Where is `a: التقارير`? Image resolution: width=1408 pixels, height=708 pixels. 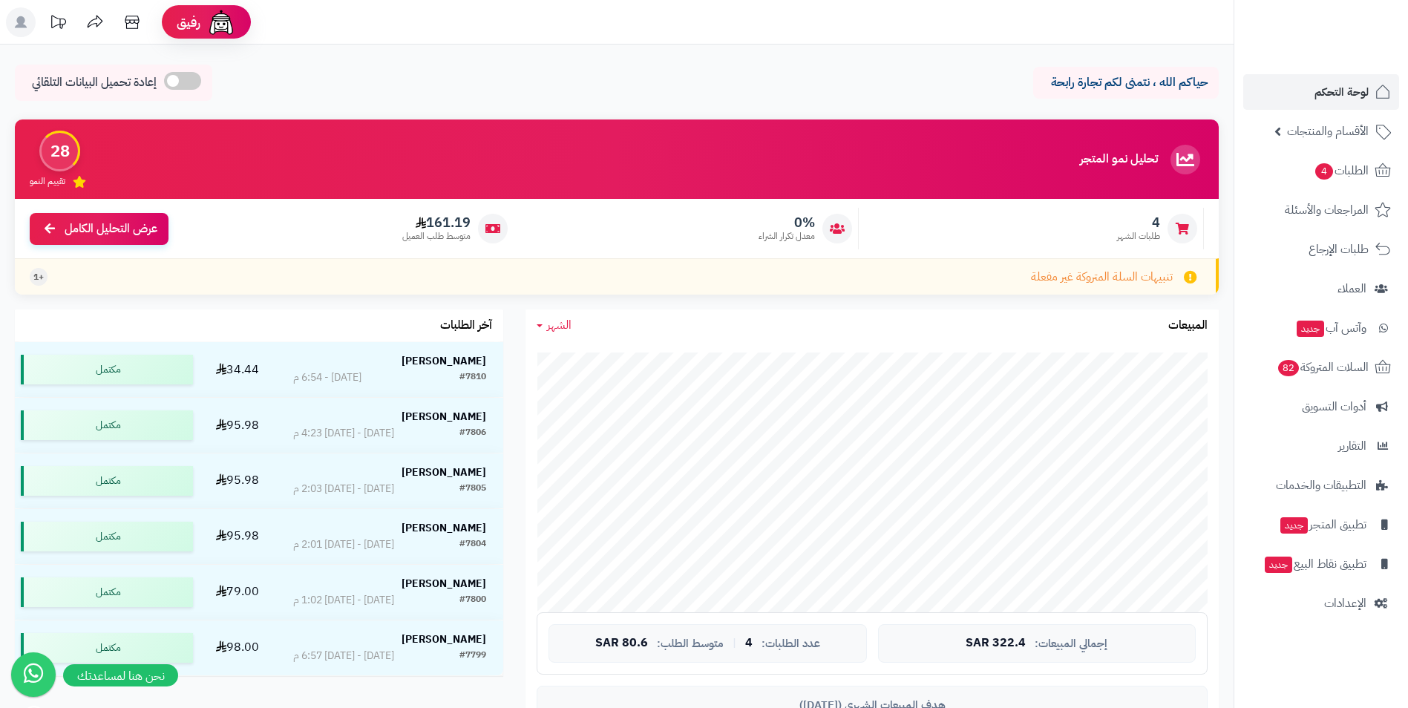
a: التقارير is located at coordinates (1322, 446).